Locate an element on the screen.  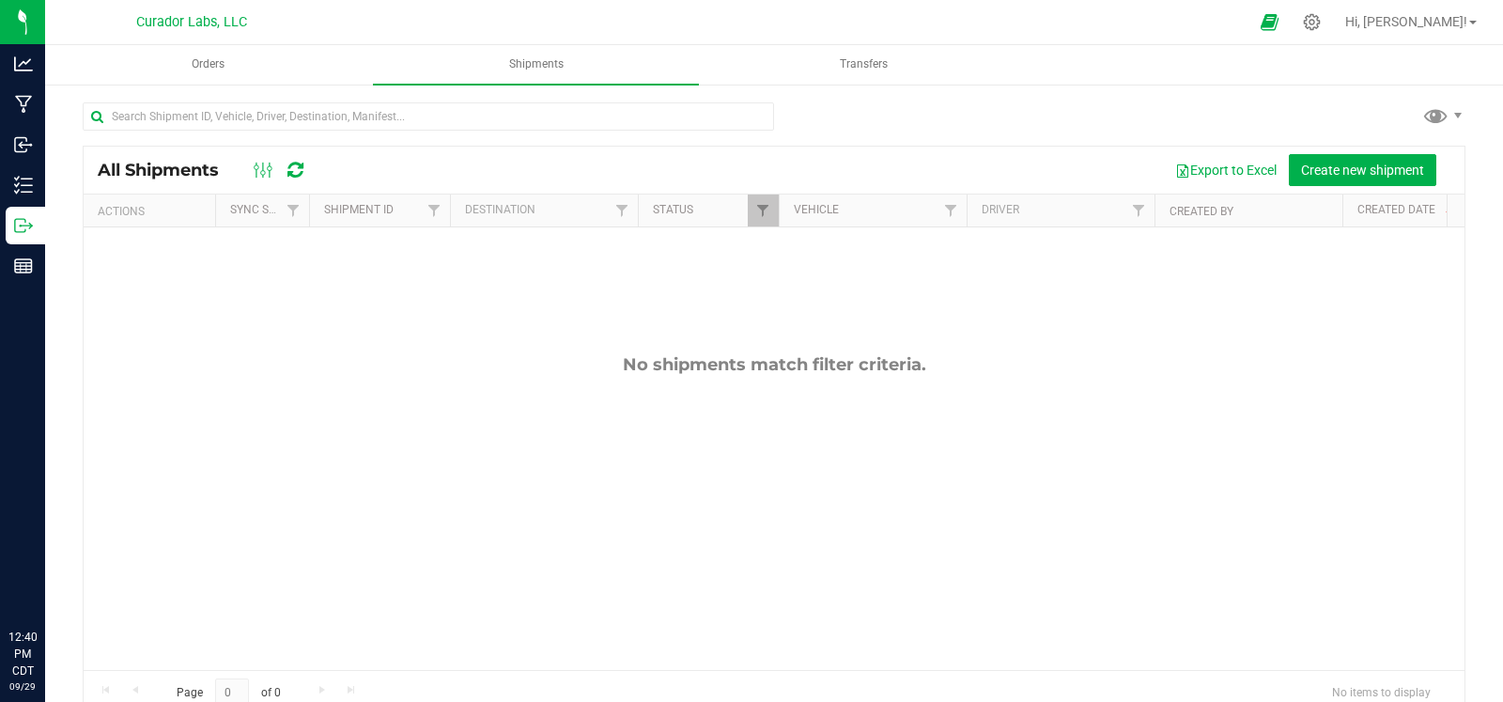
a: Created Date is located at coordinates (1408, 210).